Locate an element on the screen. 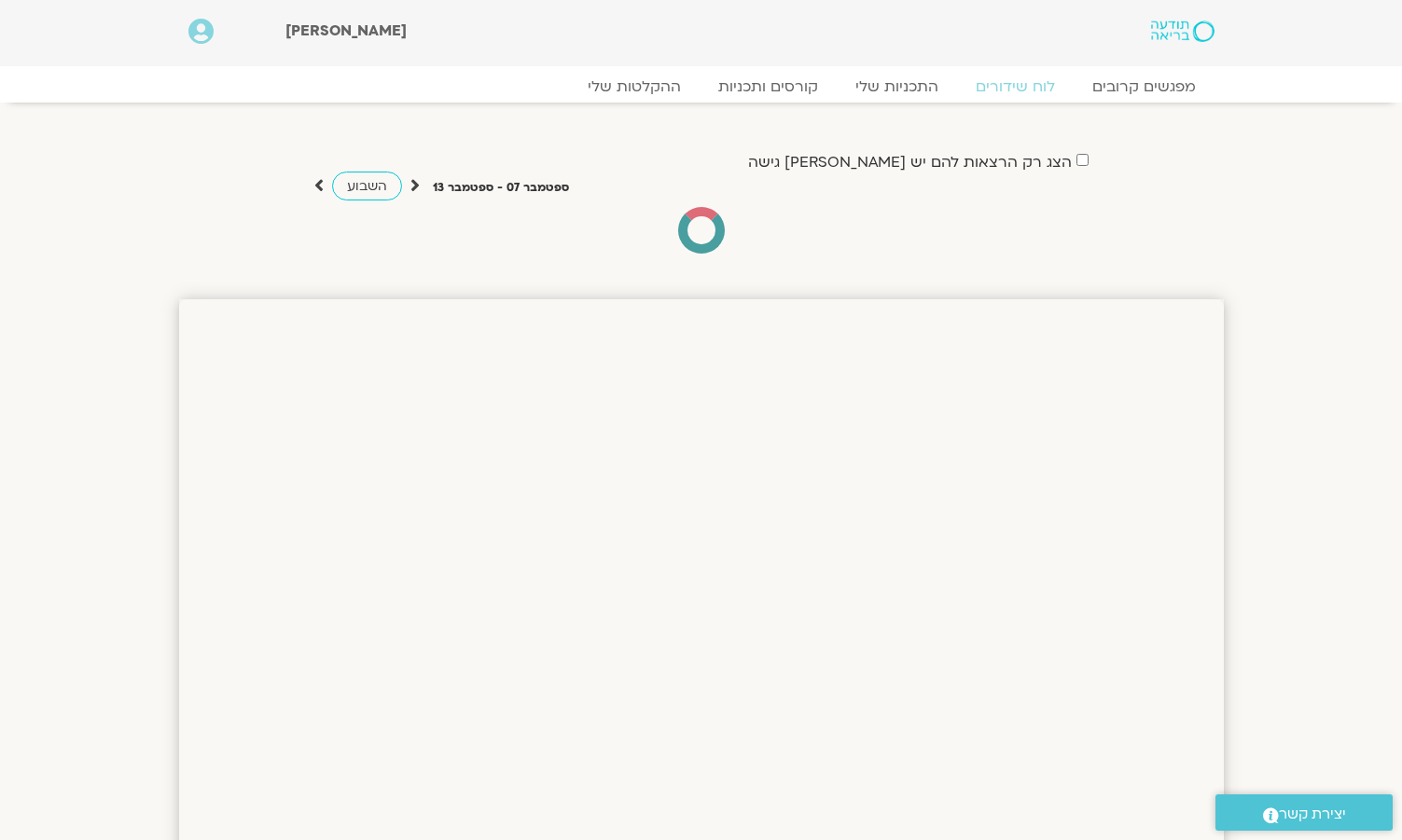 The width and height of the screenshot is (1402, 840). span: יצירת קשר is located at coordinates (1312, 815).